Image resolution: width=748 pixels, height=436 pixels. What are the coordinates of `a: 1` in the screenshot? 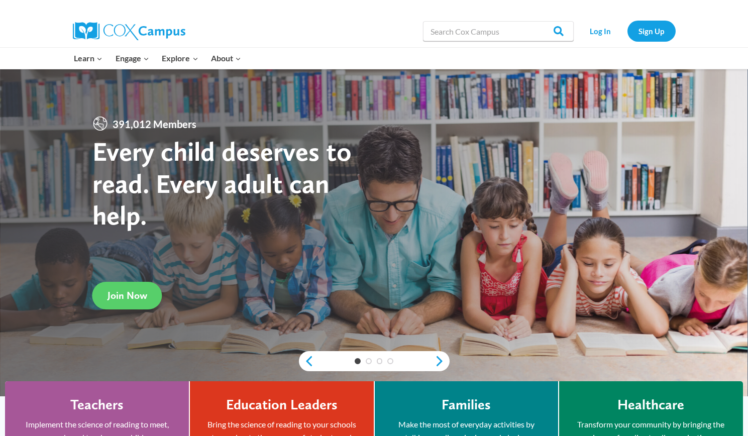 It's located at (358, 361).